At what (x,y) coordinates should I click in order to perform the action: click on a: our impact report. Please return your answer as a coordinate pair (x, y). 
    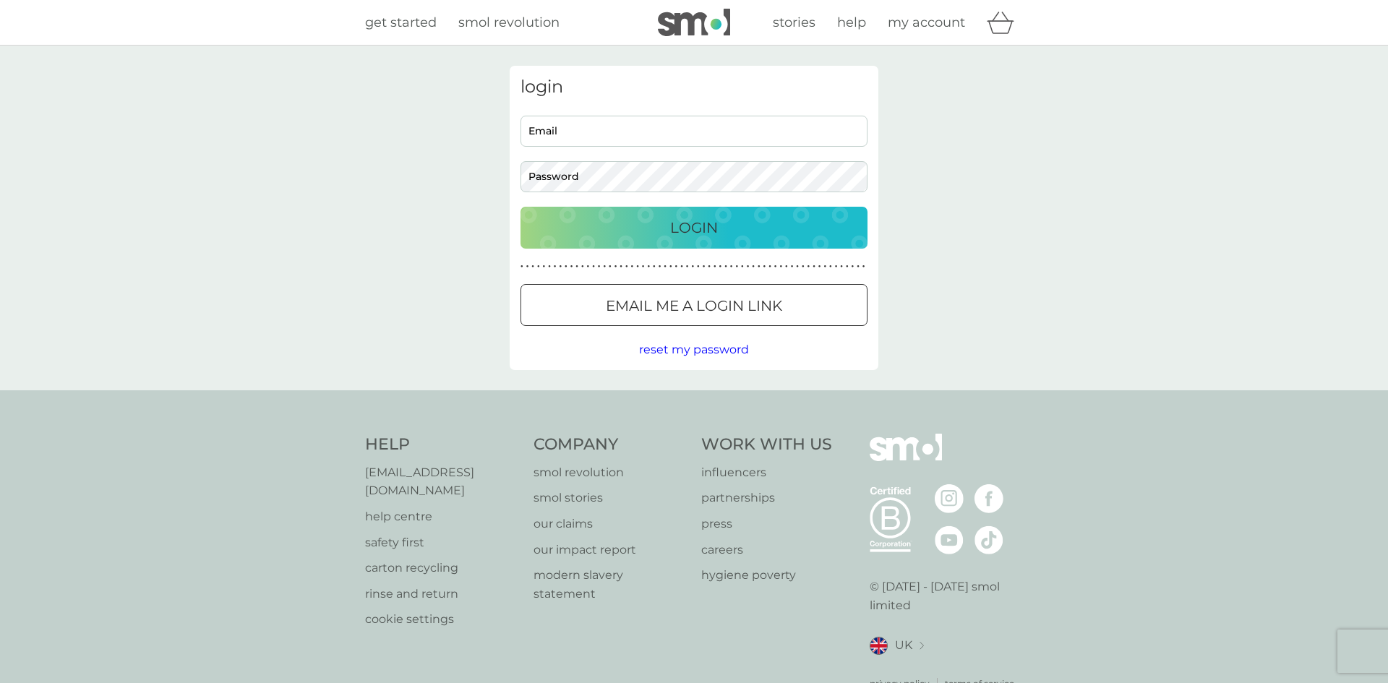
    Looking at the image, I should click on (610, 550).